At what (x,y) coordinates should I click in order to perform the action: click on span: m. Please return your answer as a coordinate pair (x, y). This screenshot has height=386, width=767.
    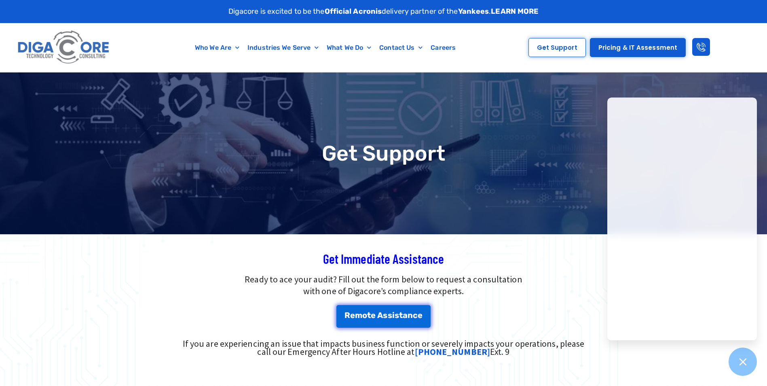
    Looking at the image, I should click on (358, 315).